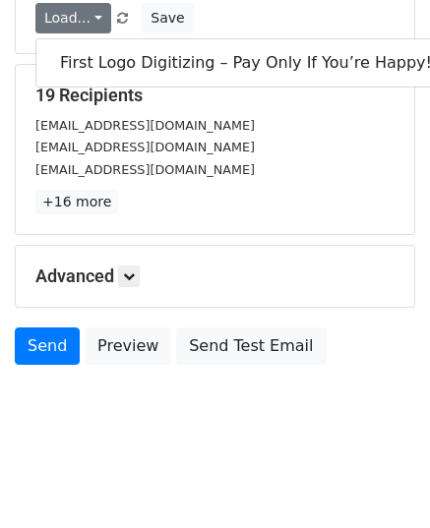 This screenshot has height=528, width=430. I want to click on h5: 19 Recipients, so click(214, 95).